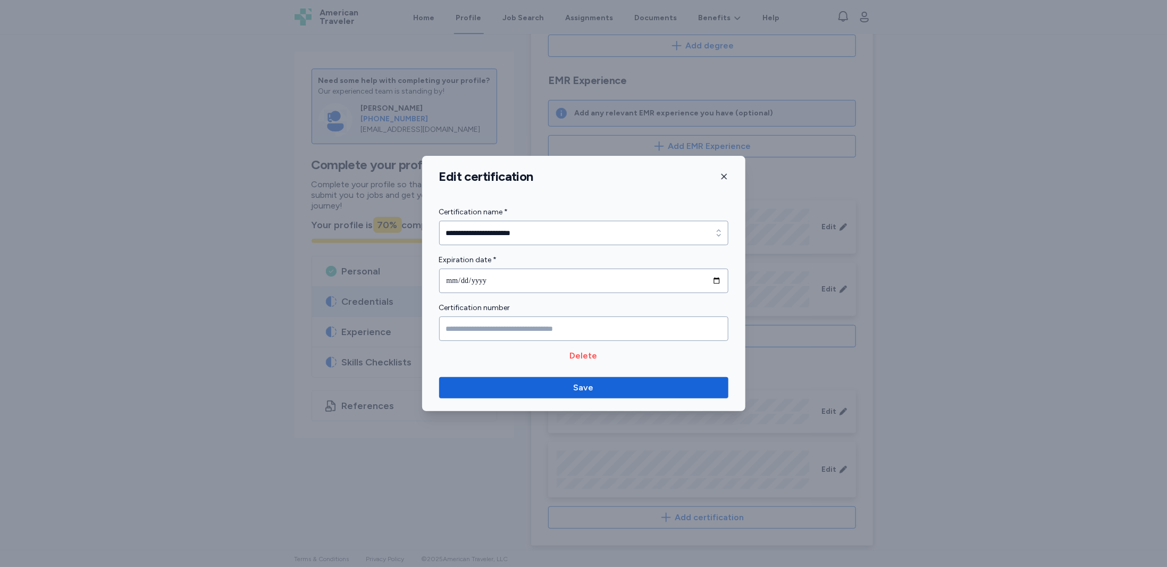 This screenshot has height=567, width=1167. I want to click on span: Save, so click(584, 388).